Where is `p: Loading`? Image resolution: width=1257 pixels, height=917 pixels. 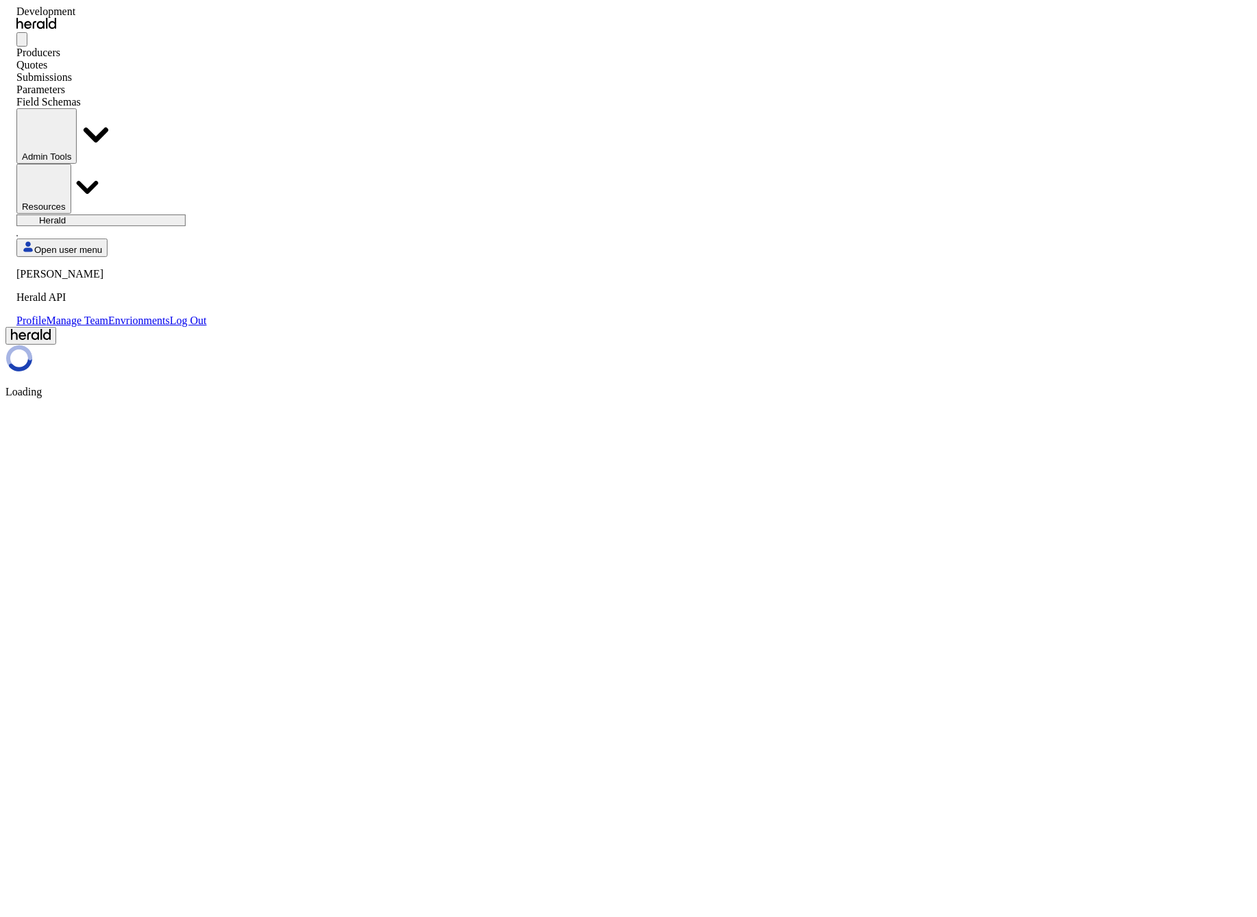 p: Loading is located at coordinates (628, 392).